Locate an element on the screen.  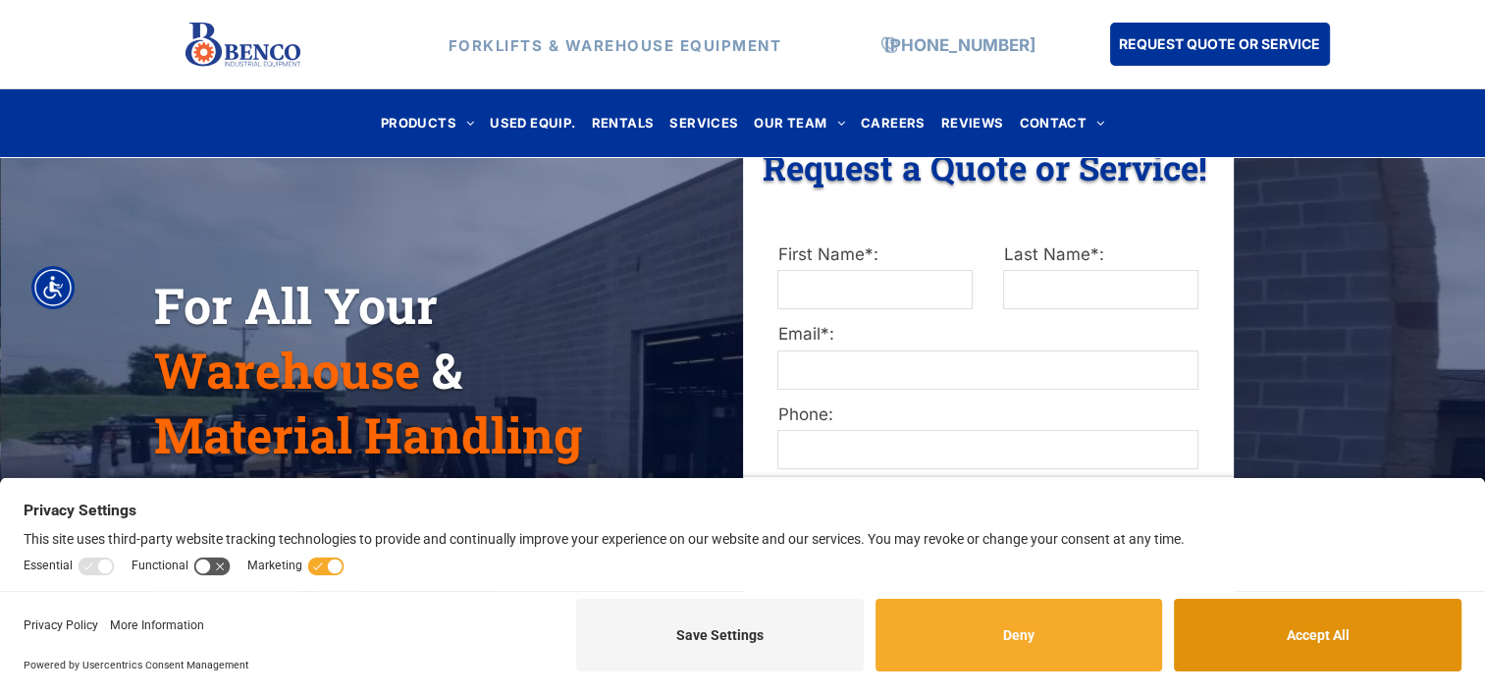
a: REVIEWS is located at coordinates (972, 123).